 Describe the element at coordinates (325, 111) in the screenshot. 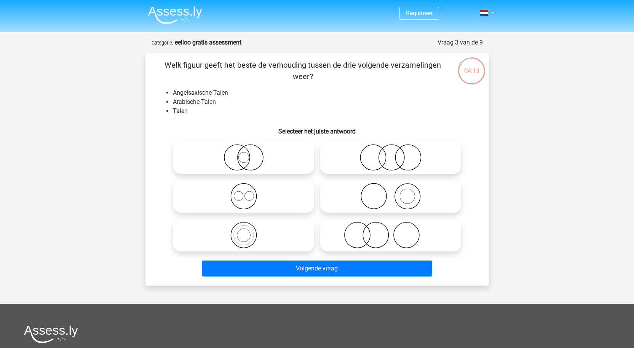

I see `li: Talen` at that location.